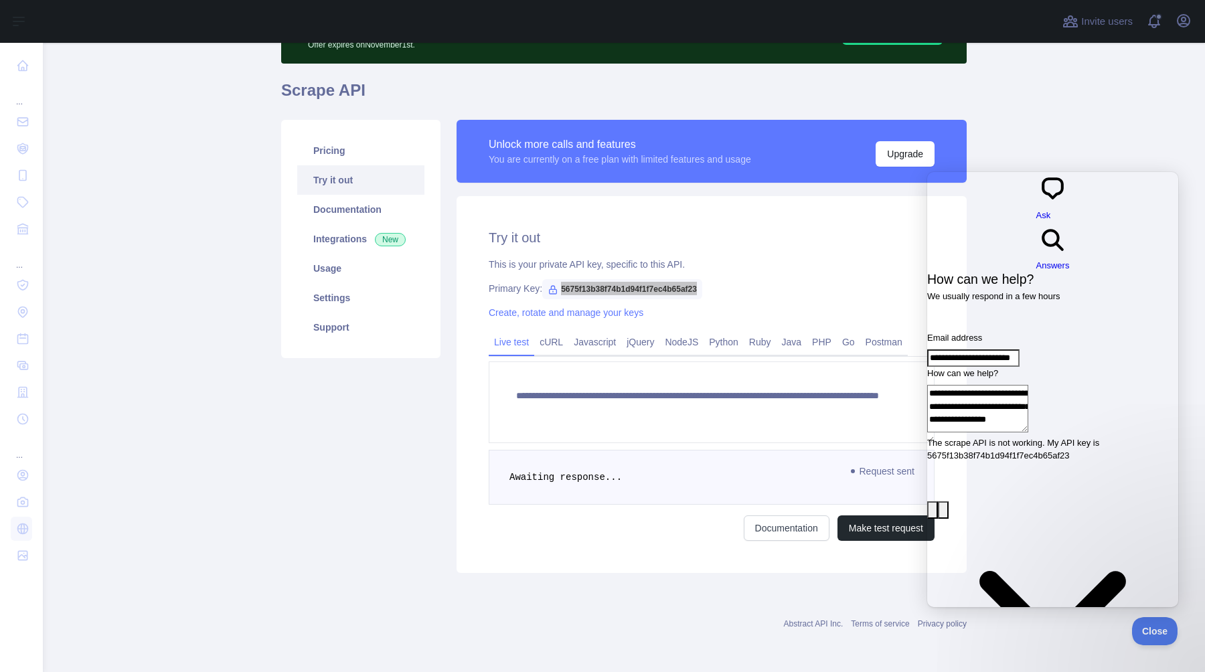 The image size is (1205, 672). I want to click on a: Privacy policy, so click(942, 624).